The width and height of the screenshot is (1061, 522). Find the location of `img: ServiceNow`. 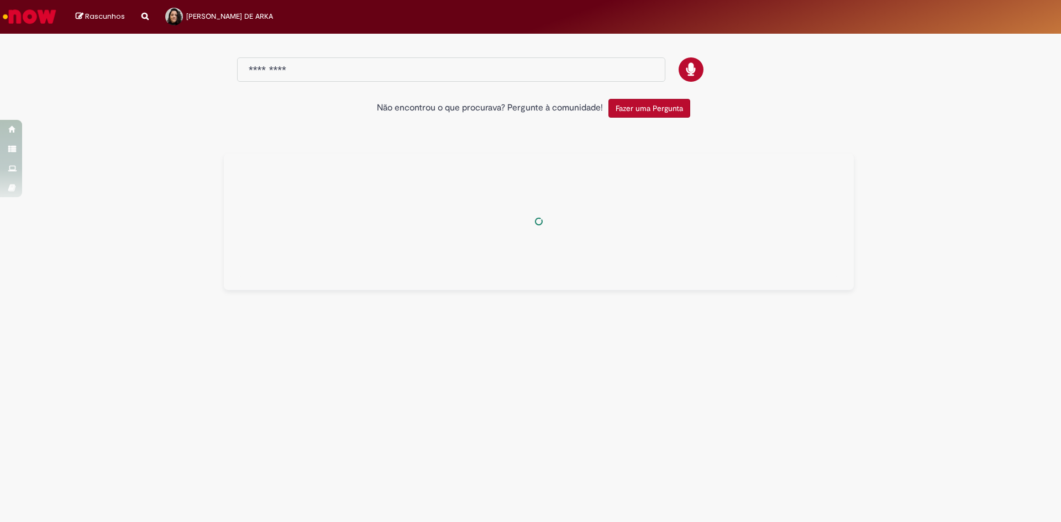

img: ServiceNow is located at coordinates (29, 17).